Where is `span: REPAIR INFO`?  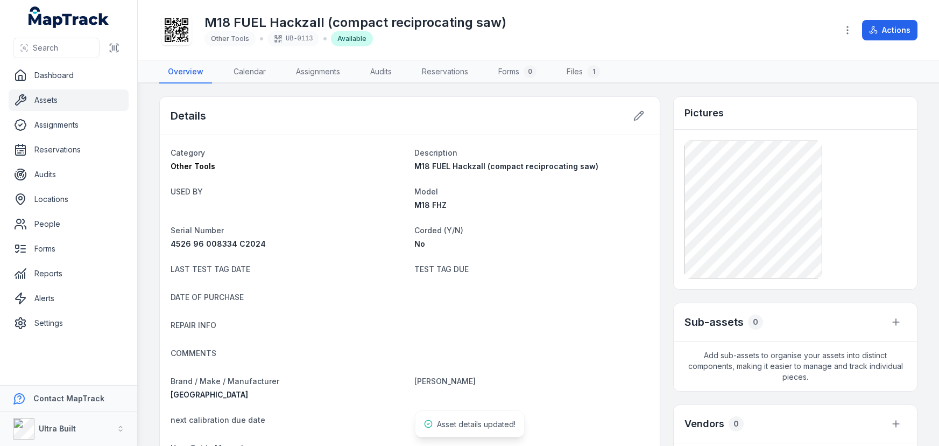 span: REPAIR INFO is located at coordinates (193, 325).